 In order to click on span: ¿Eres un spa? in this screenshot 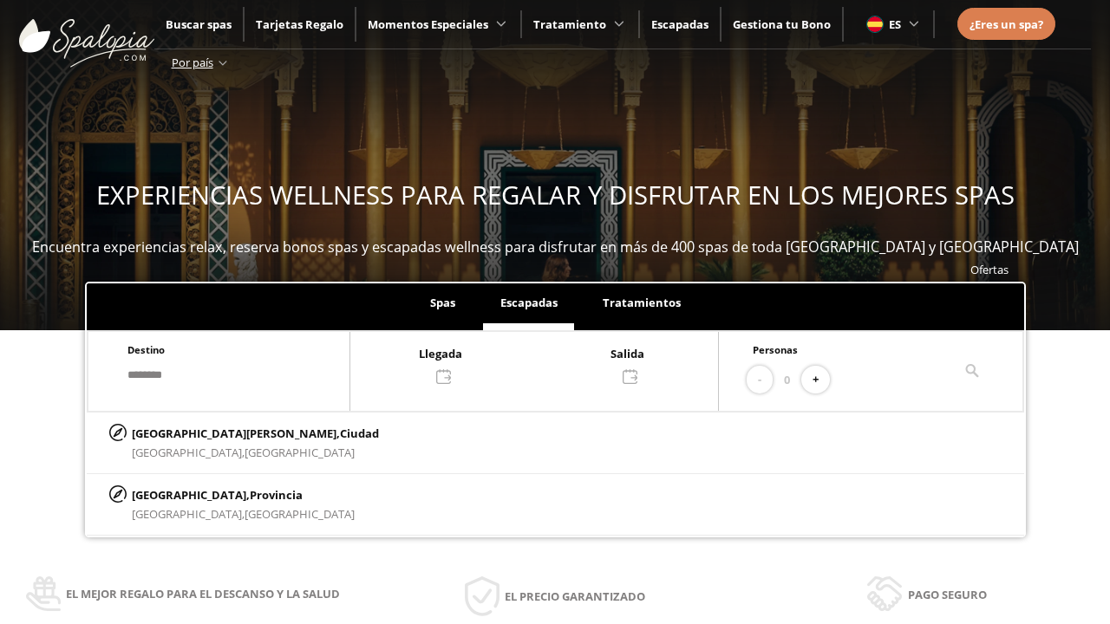, I will do `click(1006, 24)`.